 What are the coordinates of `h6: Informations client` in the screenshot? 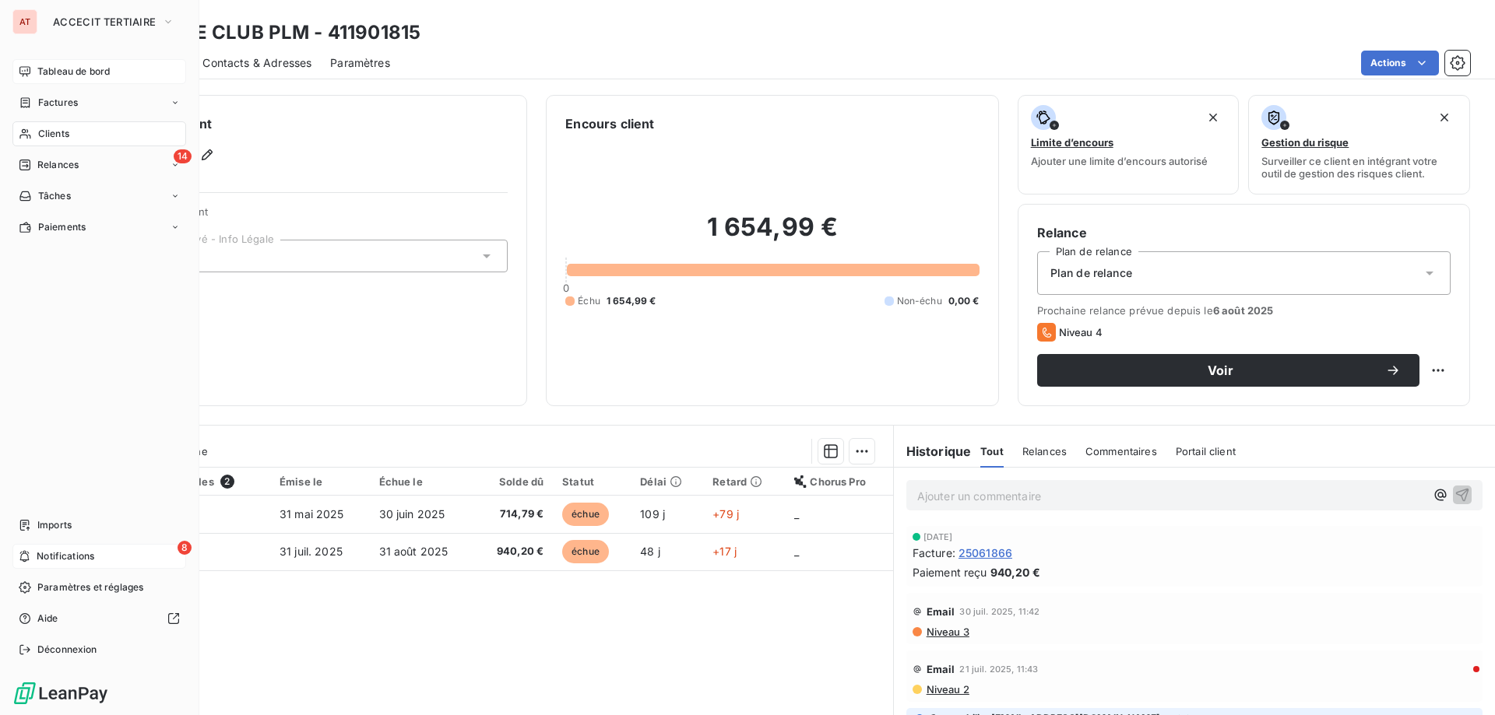 It's located at (300, 124).